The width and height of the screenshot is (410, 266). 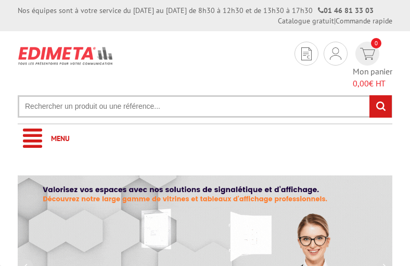 What do you see at coordinates (66, 56) in the screenshot?
I see `img: Présentoir, panneau, stand - Edimeta - PLV, affichage, mobilier bureau, entreprise` at bounding box center [66, 56].